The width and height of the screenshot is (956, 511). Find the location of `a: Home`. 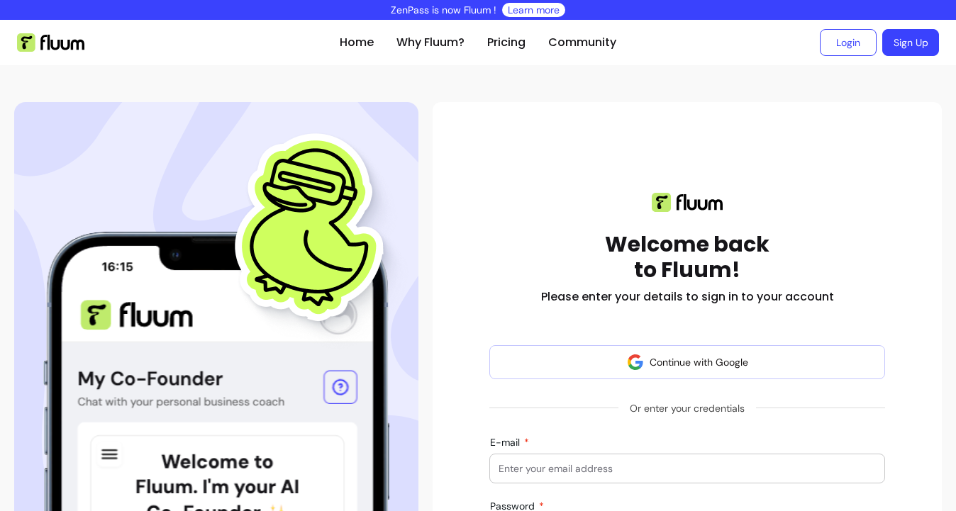

a: Home is located at coordinates (357, 43).